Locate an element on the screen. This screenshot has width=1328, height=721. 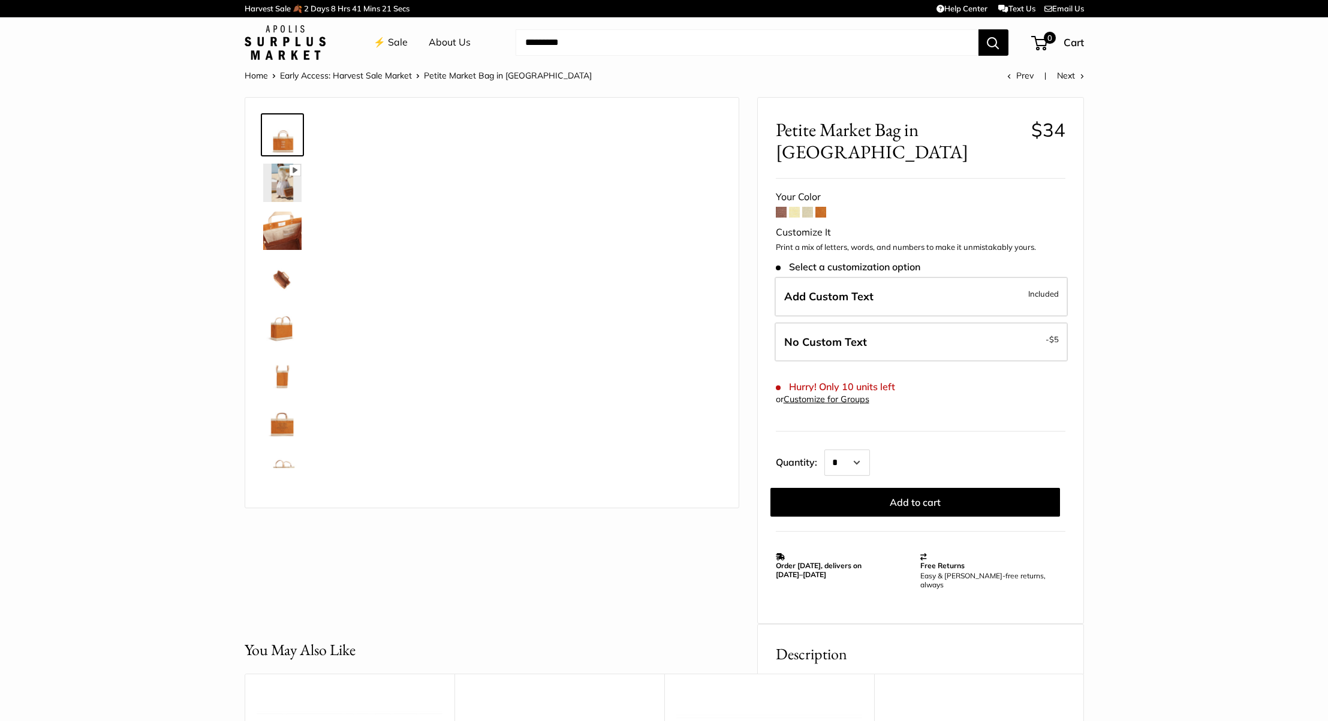
nav: Breadcrumb is located at coordinates (418, 76).